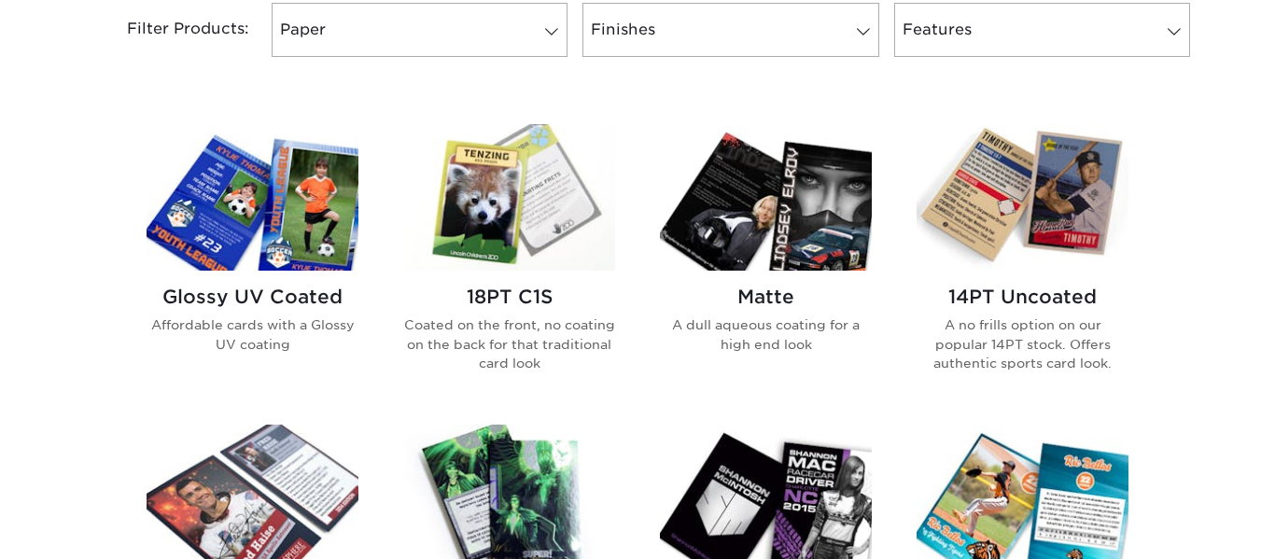  What do you see at coordinates (171, 30) in the screenshot?
I see `div: Filter Products:` at bounding box center [171, 30].